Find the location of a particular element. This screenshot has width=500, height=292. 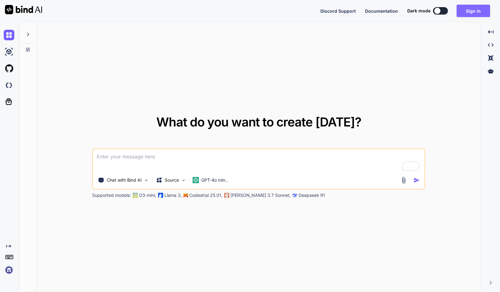

p: Source is located at coordinates (172, 180).